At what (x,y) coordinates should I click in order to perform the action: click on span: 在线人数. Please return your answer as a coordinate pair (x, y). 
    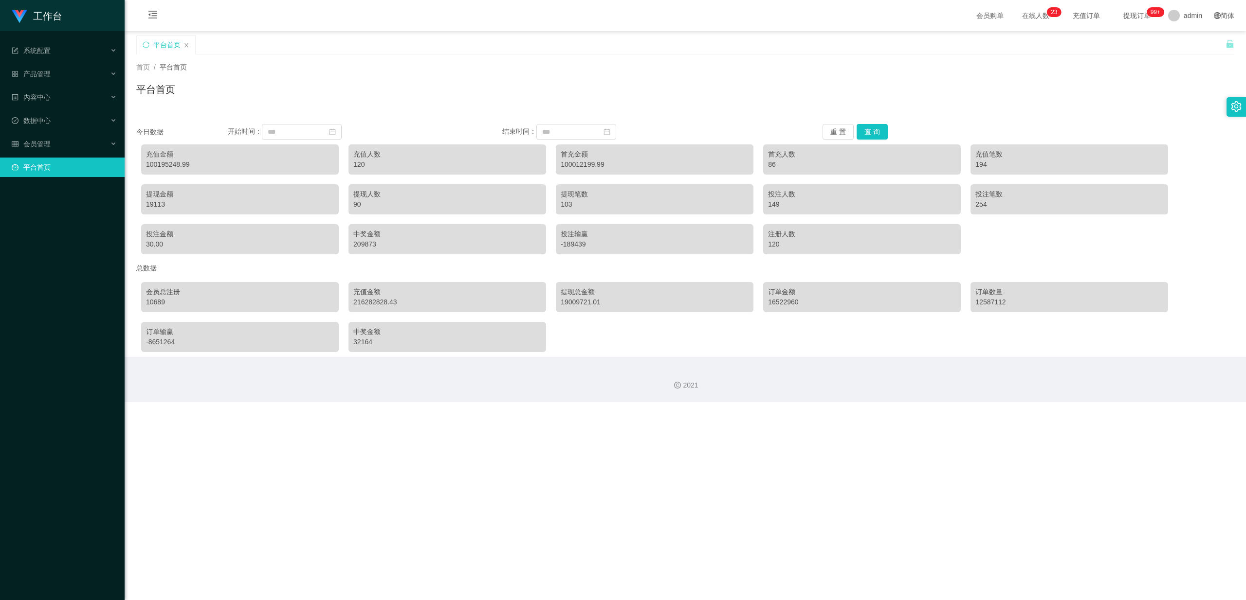
    Looking at the image, I should click on (1036, 16).